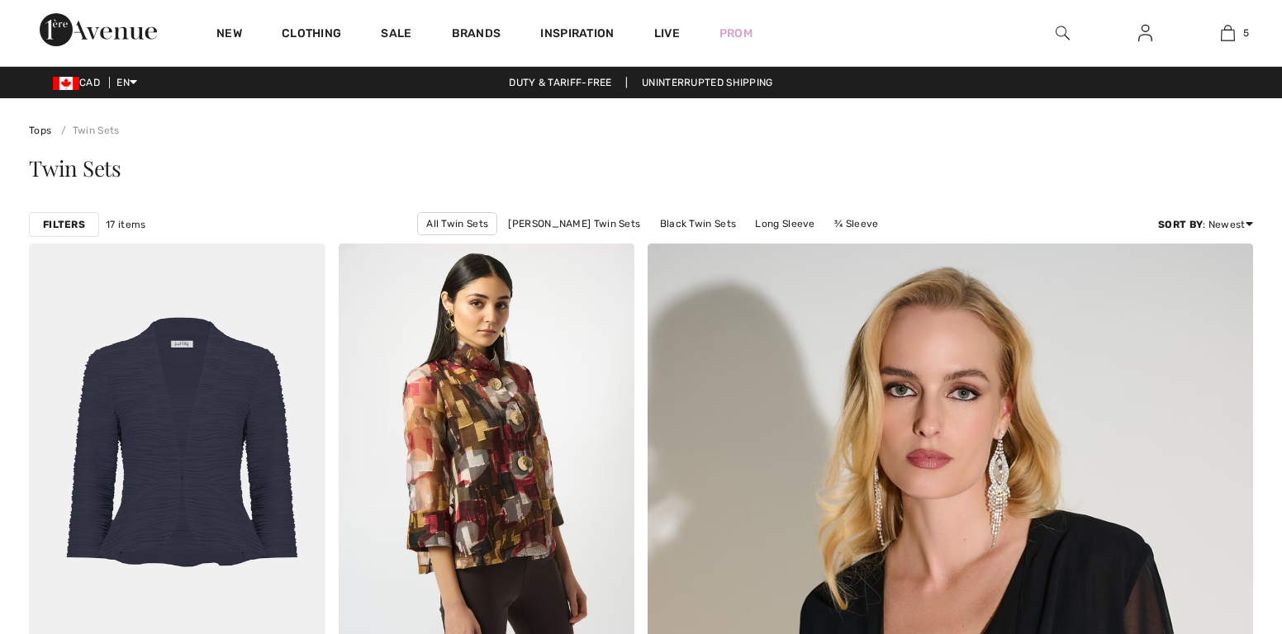  Describe the element at coordinates (1145, 33) in the screenshot. I see `a: Sign In` at that location.